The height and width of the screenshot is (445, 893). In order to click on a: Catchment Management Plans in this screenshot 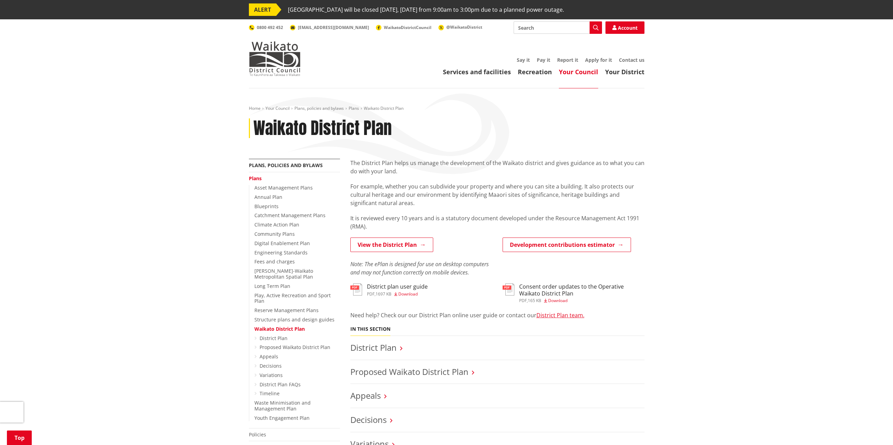, I will do `click(290, 215)`.